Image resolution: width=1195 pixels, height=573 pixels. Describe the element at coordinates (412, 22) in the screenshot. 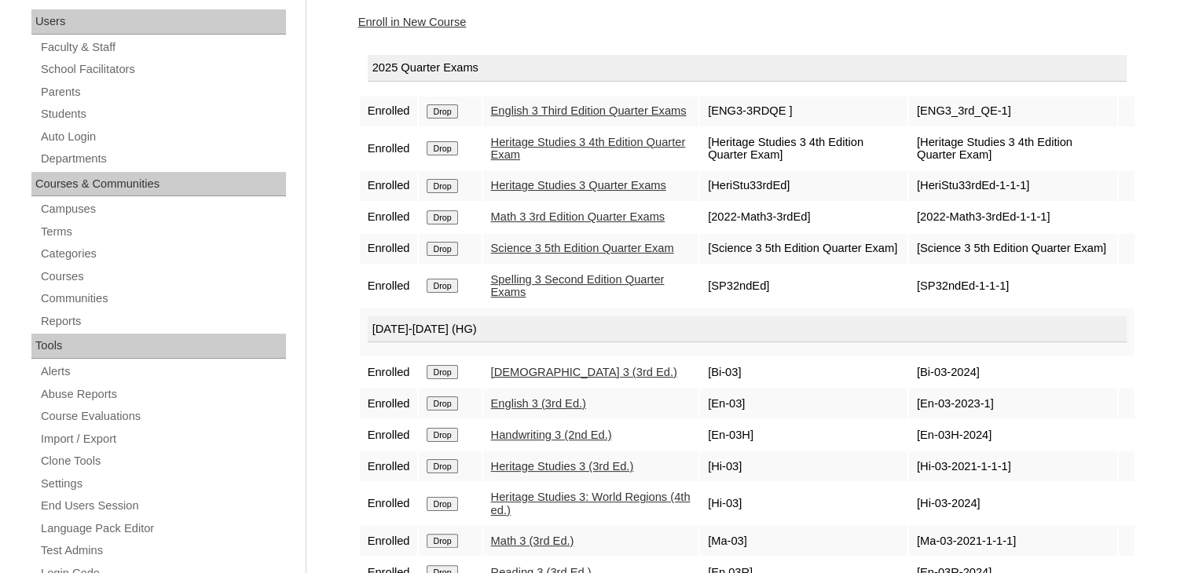

I see `a: Enroll in New Course` at that location.